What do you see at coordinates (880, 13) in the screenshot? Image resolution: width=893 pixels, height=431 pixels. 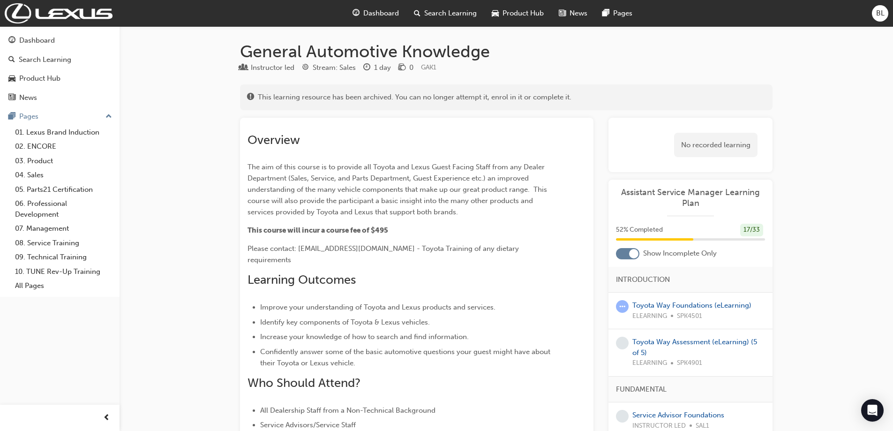 I see `button: BL` at bounding box center [880, 13].